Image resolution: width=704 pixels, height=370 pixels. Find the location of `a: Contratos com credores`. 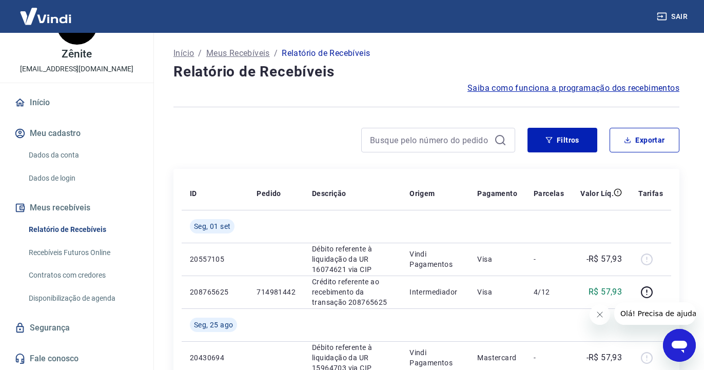

a: Contratos com credores is located at coordinates (83, 275).